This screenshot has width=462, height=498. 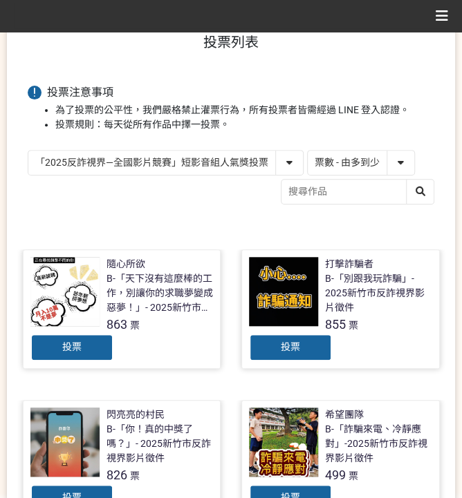 I want to click on h1: 投票列表, so click(x=231, y=42).